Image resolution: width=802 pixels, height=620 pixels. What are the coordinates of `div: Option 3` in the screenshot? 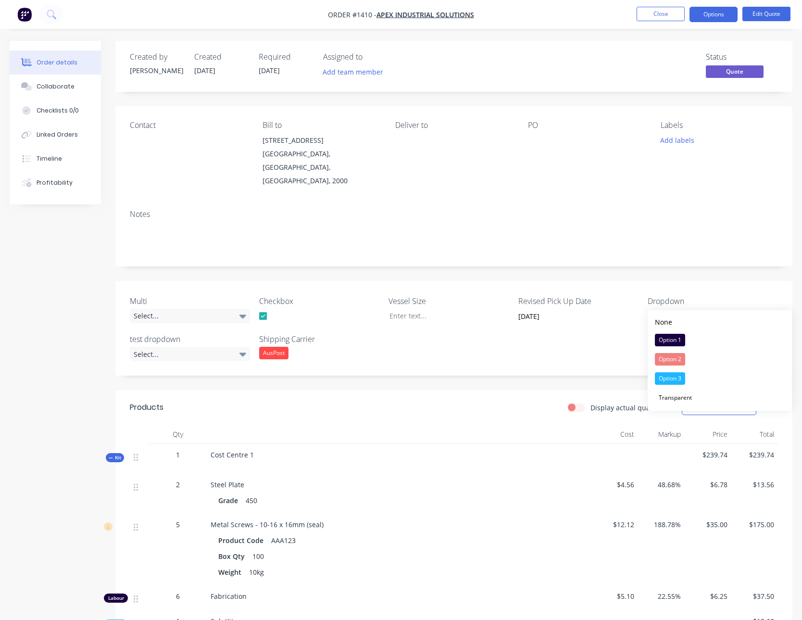 It's located at (670, 378).